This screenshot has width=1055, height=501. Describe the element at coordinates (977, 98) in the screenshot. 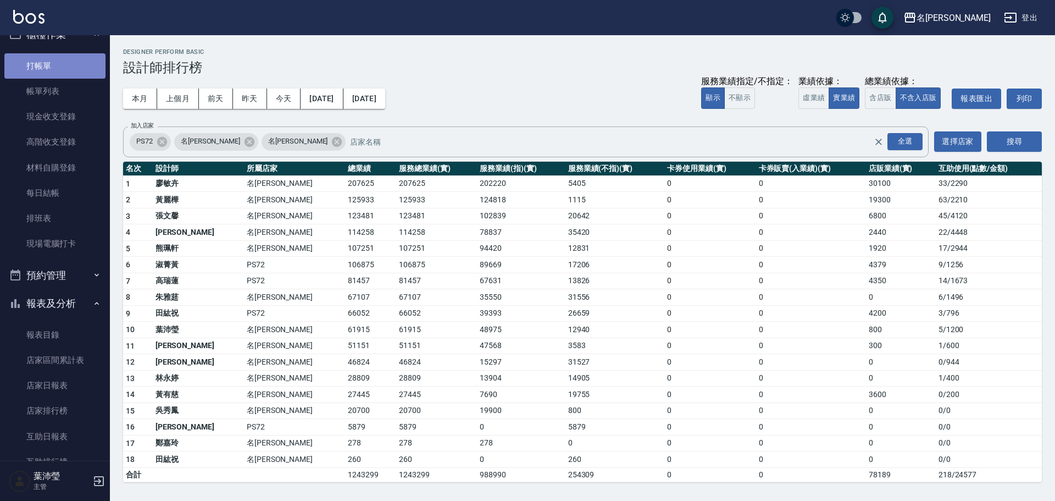

I see `button: 報表匯出` at that location.